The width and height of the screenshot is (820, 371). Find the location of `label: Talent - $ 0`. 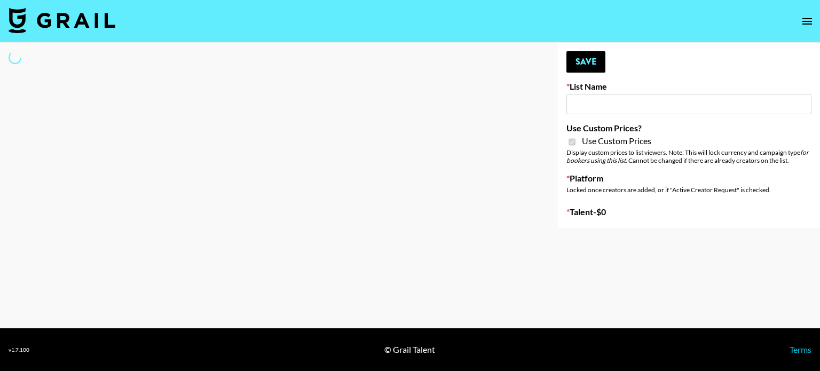

label: Talent - $ 0 is located at coordinates (689, 212).